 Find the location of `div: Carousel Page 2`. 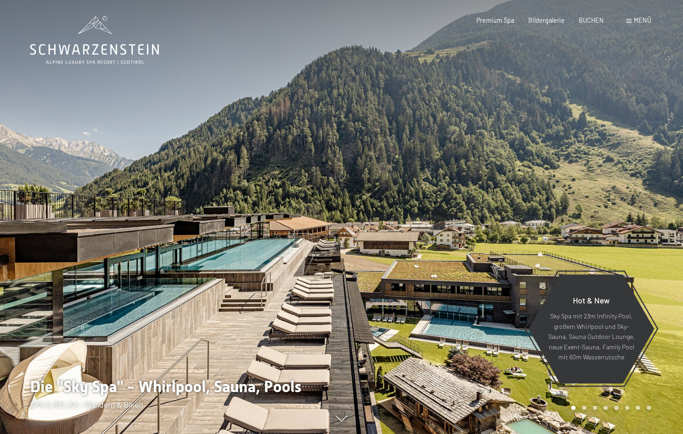

div: Carousel Page 2 is located at coordinates (584, 408).